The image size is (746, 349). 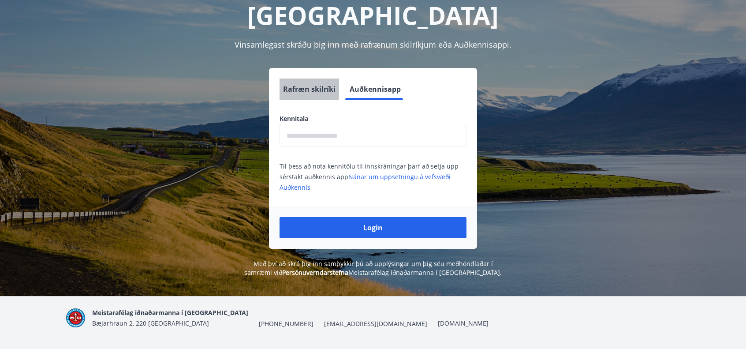 What do you see at coordinates (373, 45) in the screenshot?
I see `span: Vinsamlegast skráðu þig inn með rafrænum skilríkjum eða Auðkennisappi.` at bounding box center [373, 45].